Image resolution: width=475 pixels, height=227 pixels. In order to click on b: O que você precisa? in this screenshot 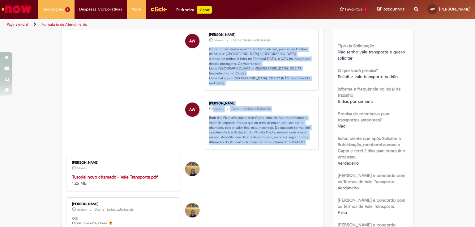, I will do `click(358, 70)`.